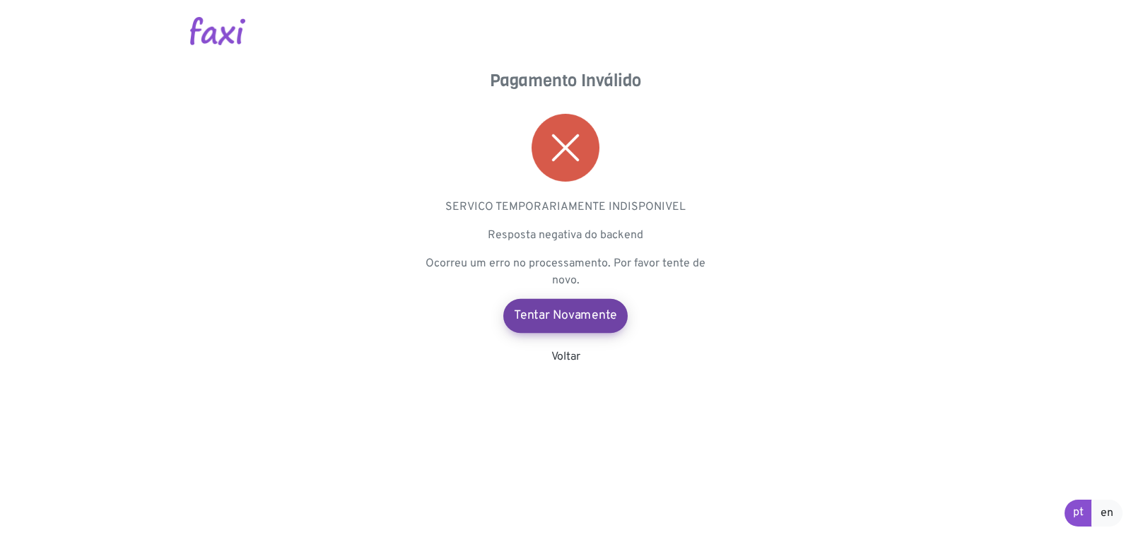 Image resolution: width=1131 pixels, height=535 pixels. Describe the element at coordinates (565, 207) in the screenshot. I see `p: SERVICO TEMPORARIAMENTE INDISPONIVEL` at that location.